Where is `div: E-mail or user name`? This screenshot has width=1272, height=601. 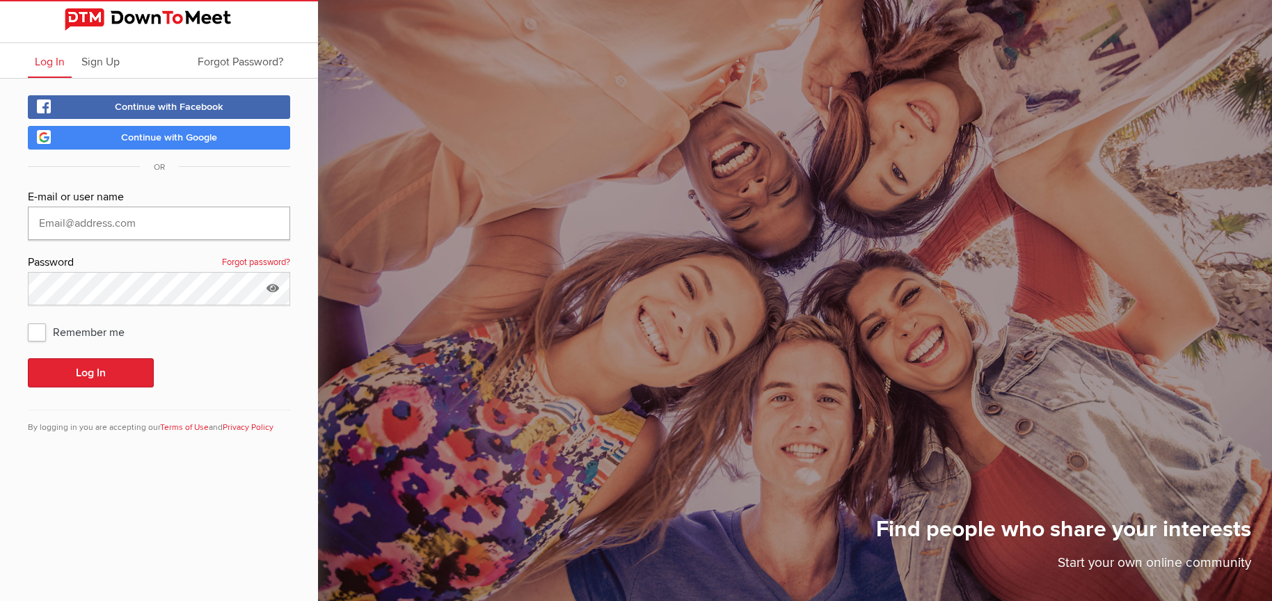
div: E-mail or user name is located at coordinates (159, 198).